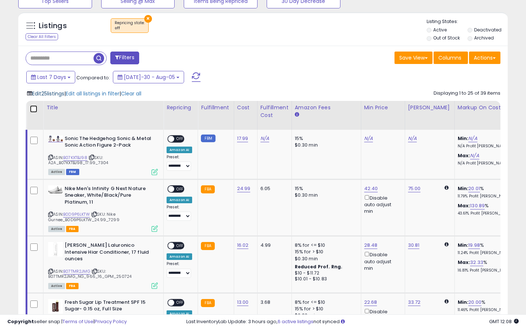 The width and height of the screenshot is (526, 329). Describe the element at coordinates (48, 93) in the screenshot. I see `span: Edit 25 listings` at that location.